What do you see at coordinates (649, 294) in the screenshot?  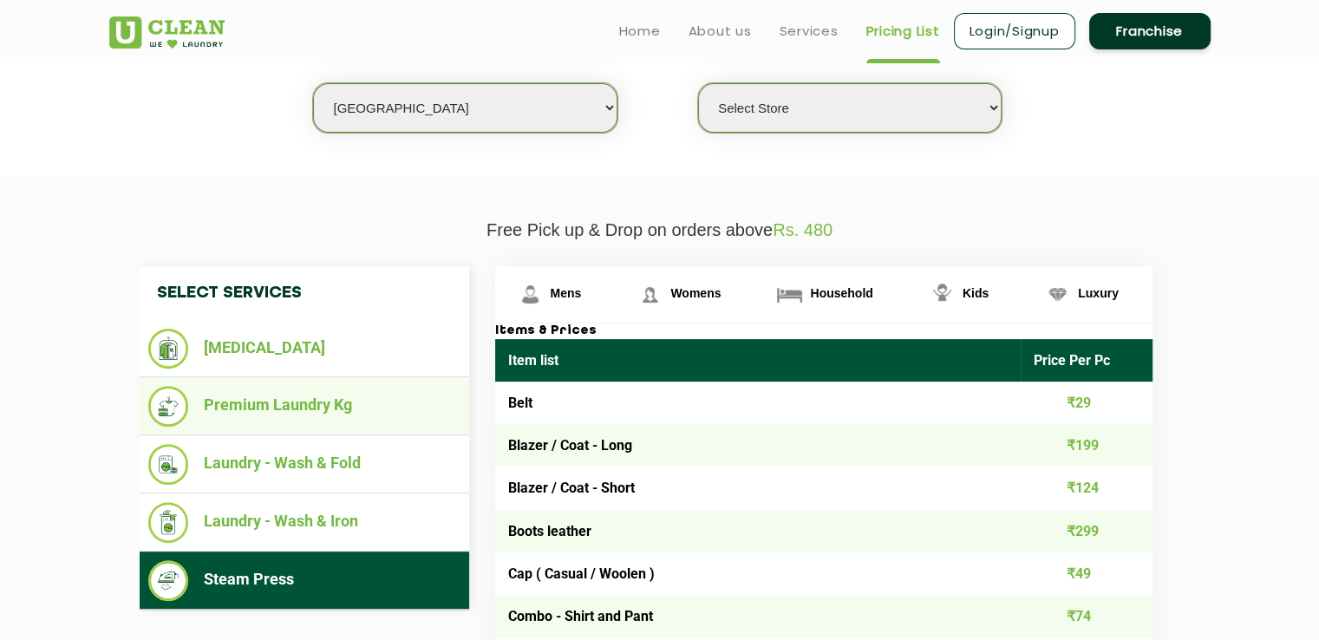 I see `img: Womens` at bounding box center [649, 294].